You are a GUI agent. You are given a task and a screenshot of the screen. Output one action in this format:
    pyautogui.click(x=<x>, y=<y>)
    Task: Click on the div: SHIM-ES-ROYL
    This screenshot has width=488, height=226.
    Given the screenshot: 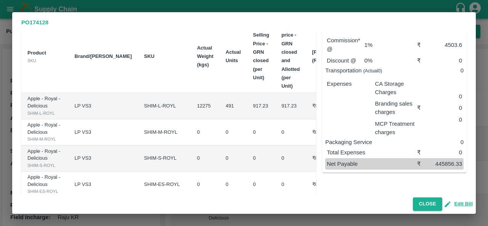 What is the action you would take?
    pyautogui.click(x=45, y=192)
    